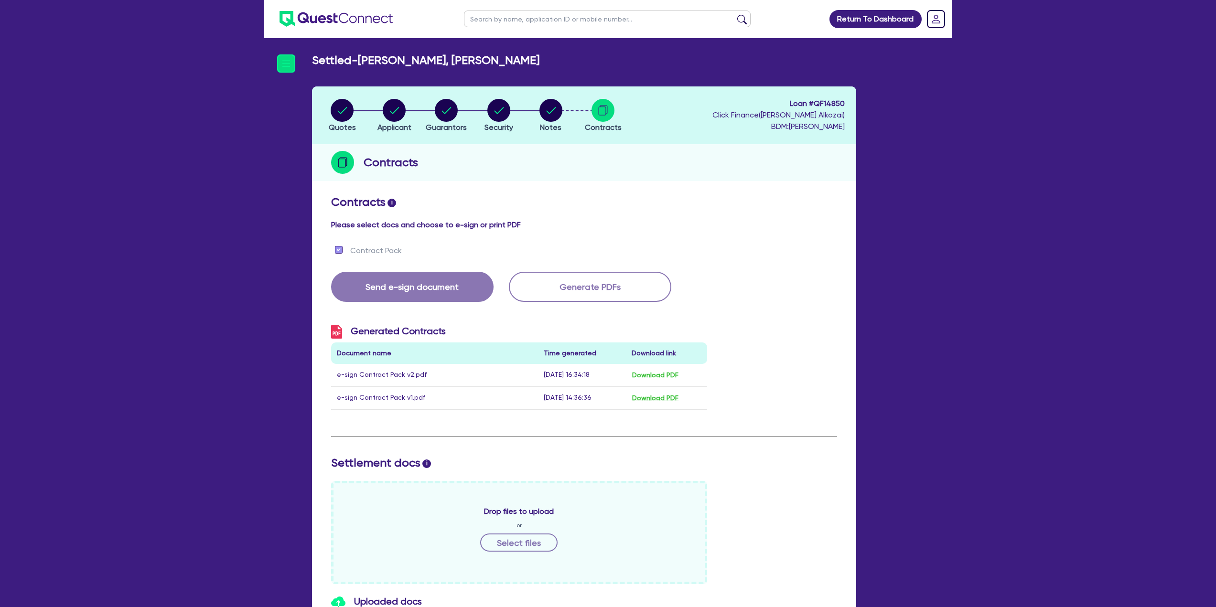  What do you see at coordinates (336, 19) in the screenshot?
I see `img: quest-connect-logo-blue` at bounding box center [336, 19].